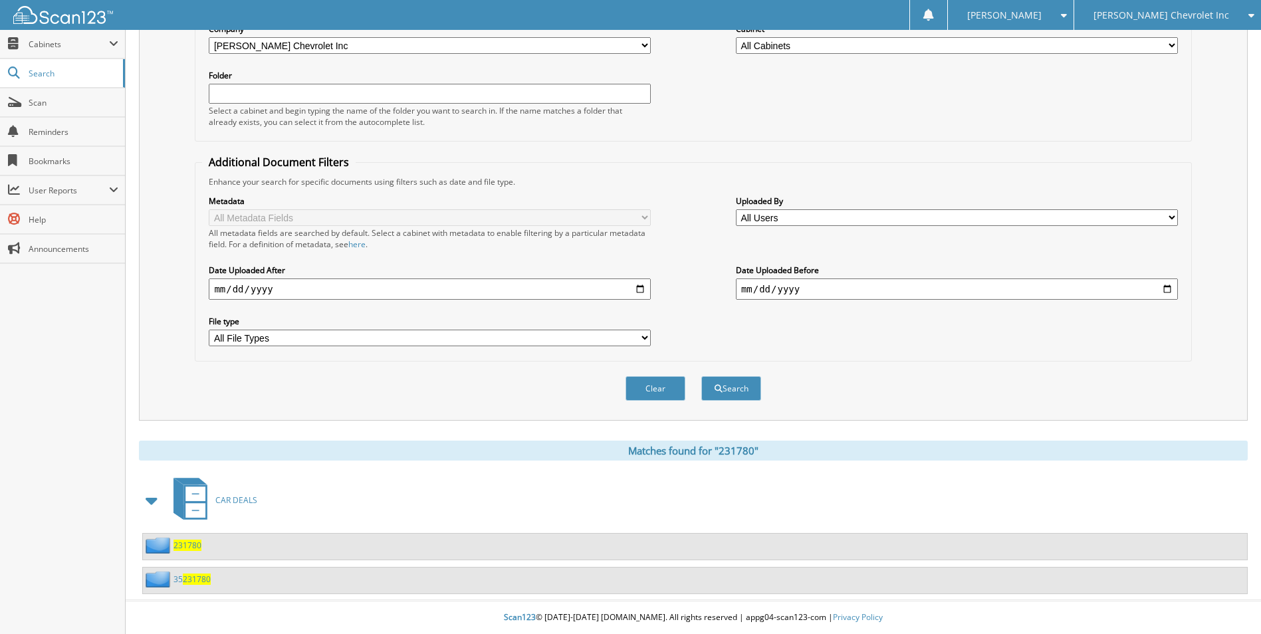 The image size is (1261, 634). Describe the element at coordinates (73, 102) in the screenshot. I see `span: Scan` at that location.